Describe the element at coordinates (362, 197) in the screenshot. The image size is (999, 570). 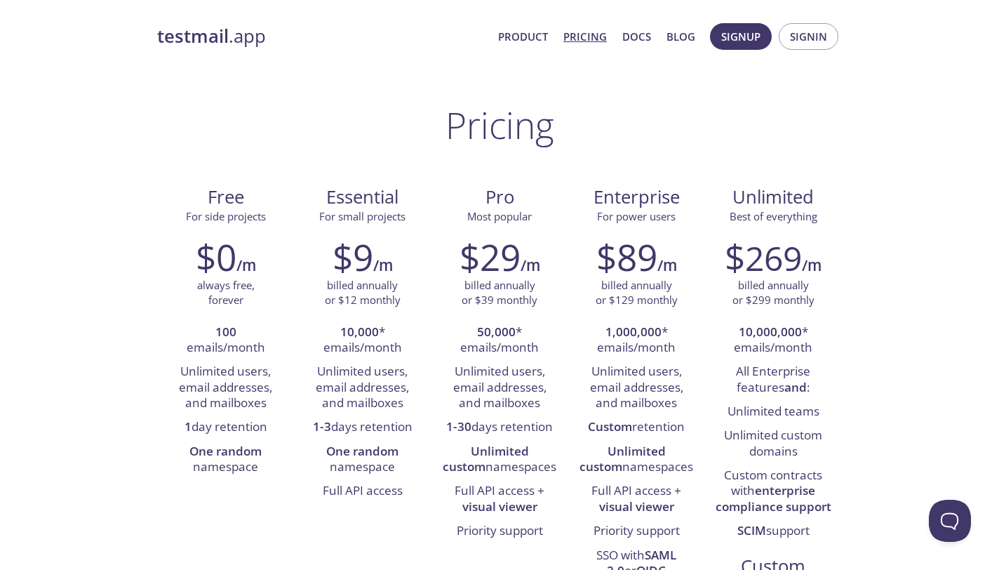
I see `span: Essential` at that location.